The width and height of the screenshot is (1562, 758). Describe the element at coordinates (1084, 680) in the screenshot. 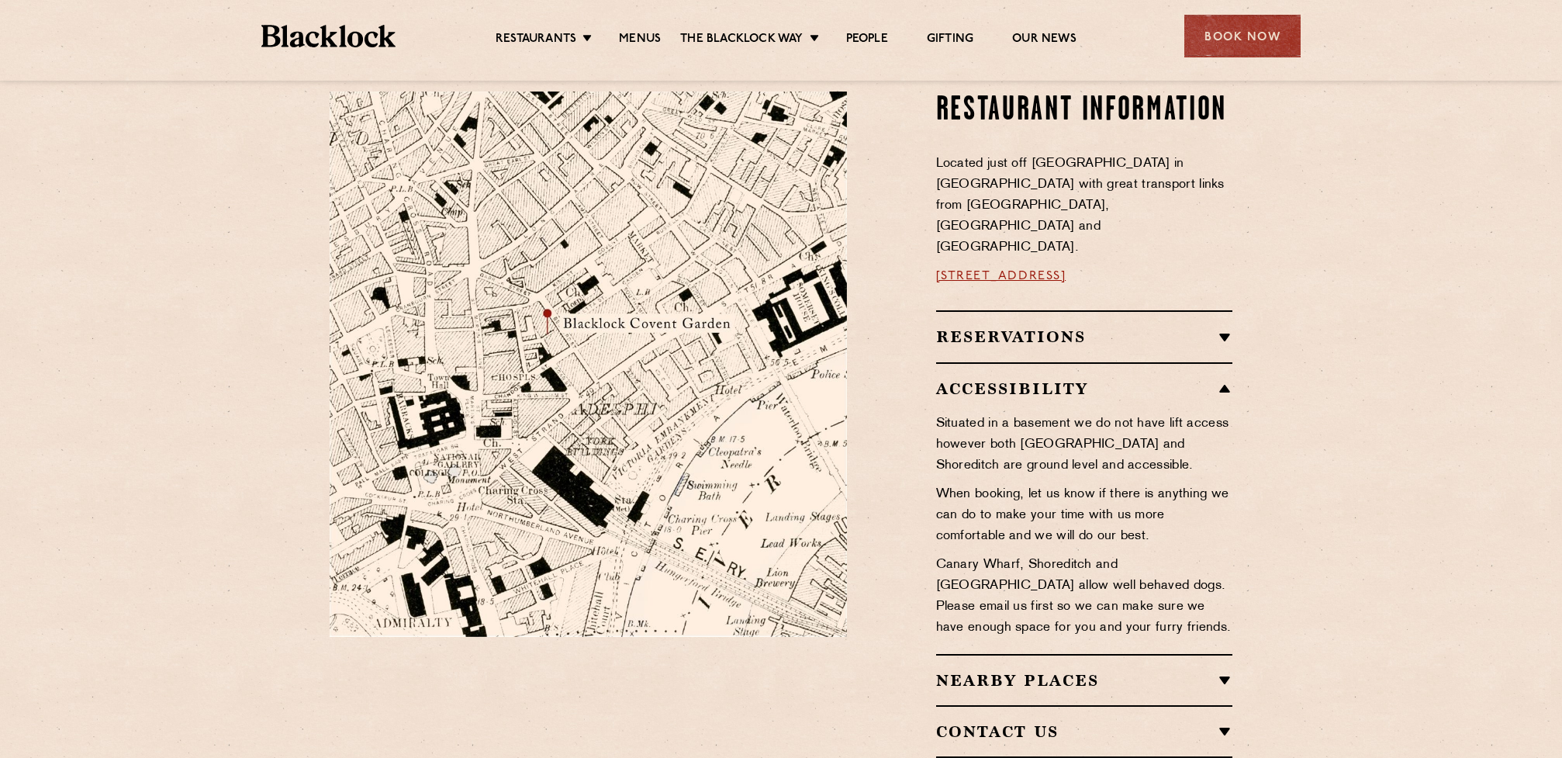

I see `h2: Nearby Places` at that location.